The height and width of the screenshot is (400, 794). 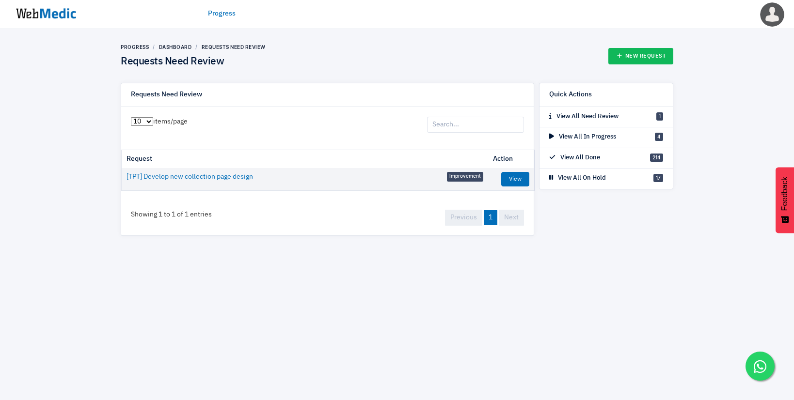 I want to click on a: Dashboard, so click(x=175, y=47).